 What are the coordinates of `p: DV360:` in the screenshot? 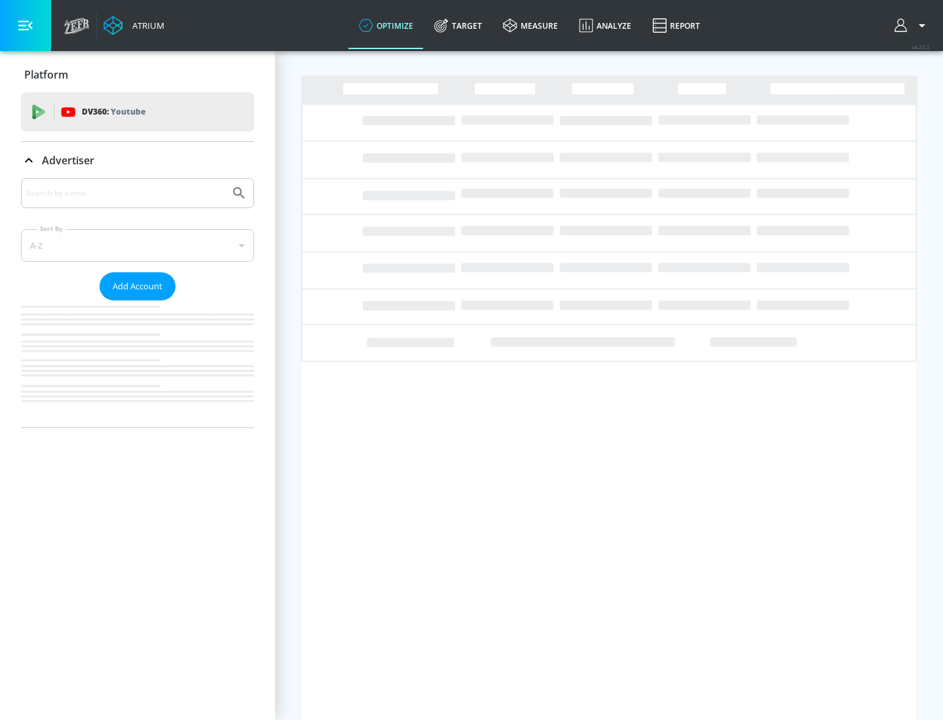 It's located at (113, 112).